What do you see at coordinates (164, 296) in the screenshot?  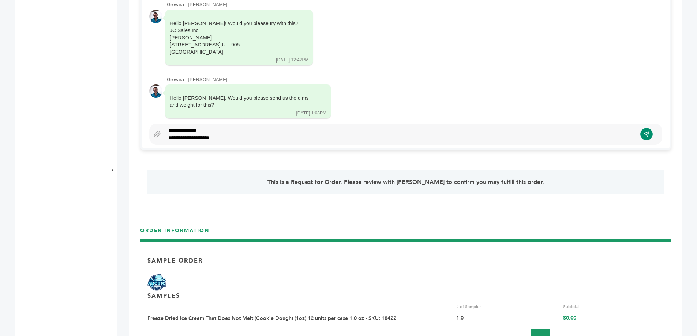 I see `p: SAMPLES` at bounding box center [164, 296].